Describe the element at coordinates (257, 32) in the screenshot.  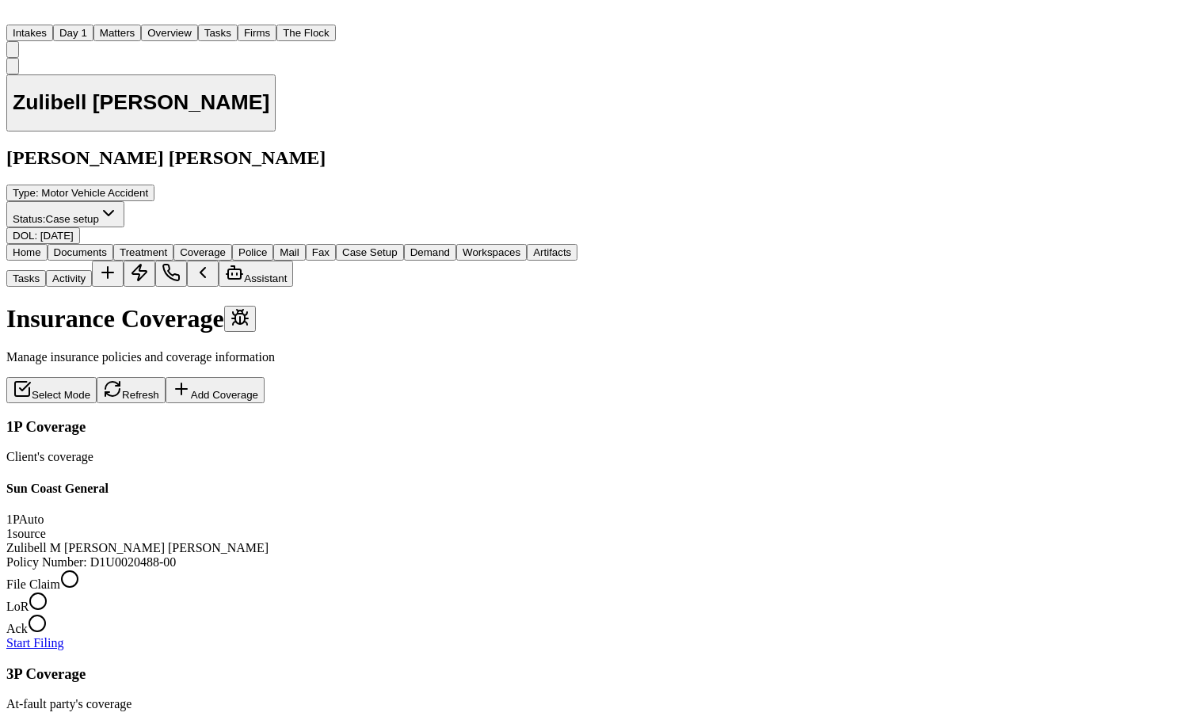
I see `button: Firms` at that location.